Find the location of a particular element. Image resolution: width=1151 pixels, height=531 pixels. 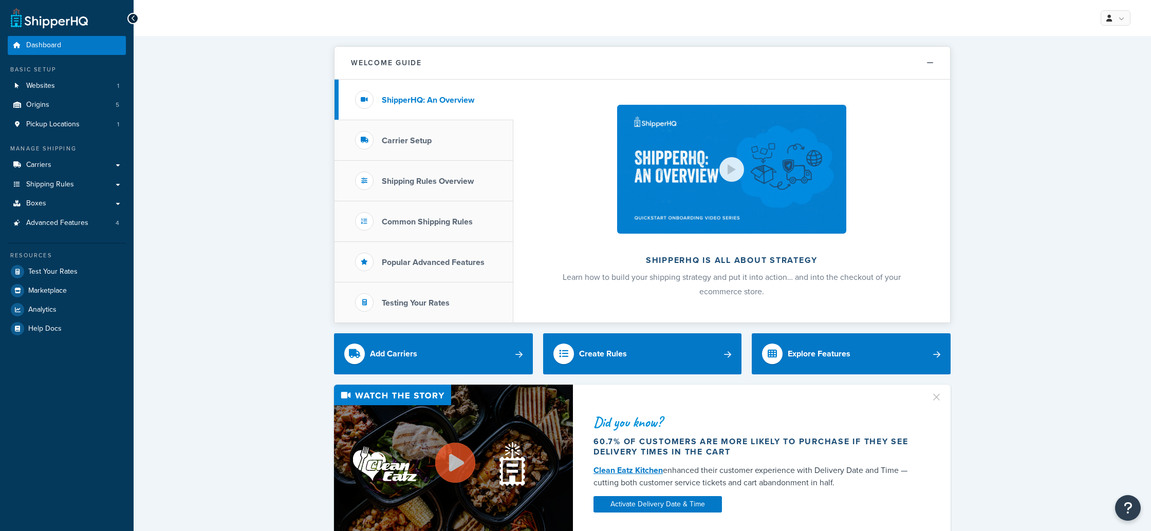

li: Marketplace is located at coordinates (67, 291).